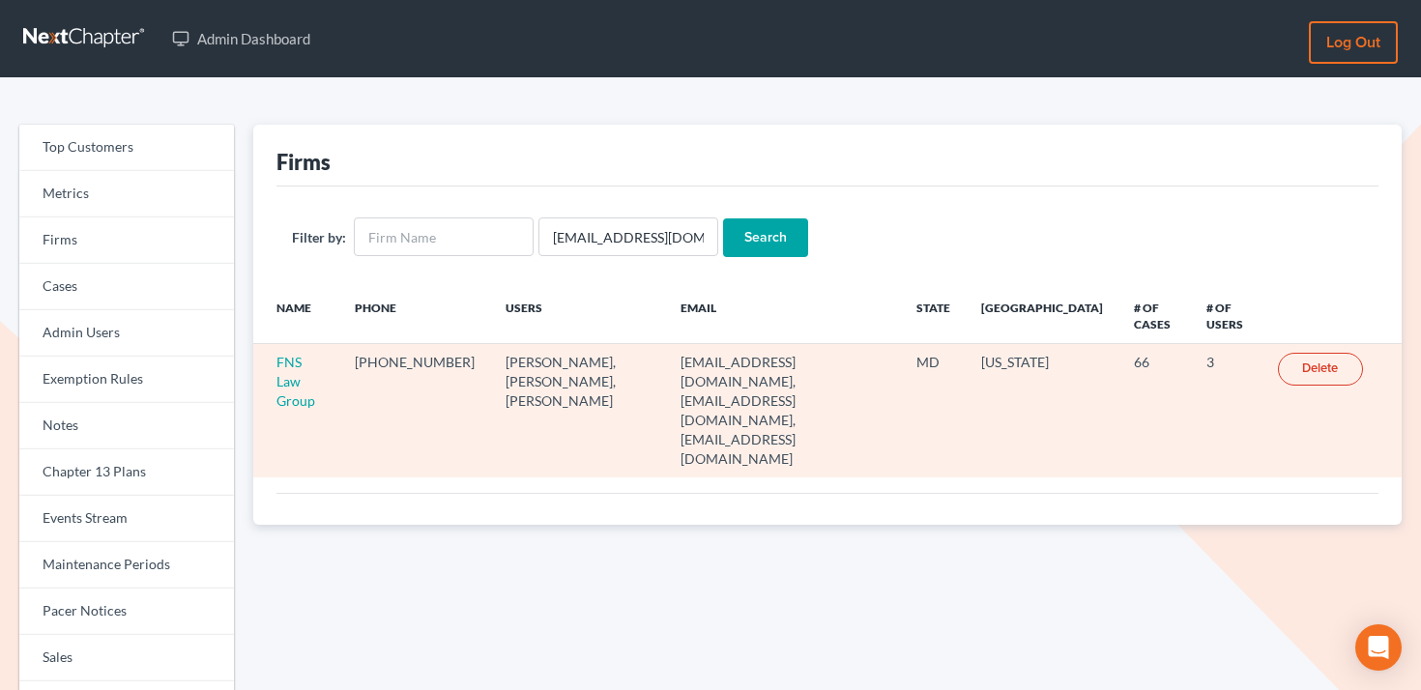 The image size is (1421, 690). What do you see at coordinates (303, 161) in the screenshot?
I see `div: Firms` at bounding box center [303, 161].